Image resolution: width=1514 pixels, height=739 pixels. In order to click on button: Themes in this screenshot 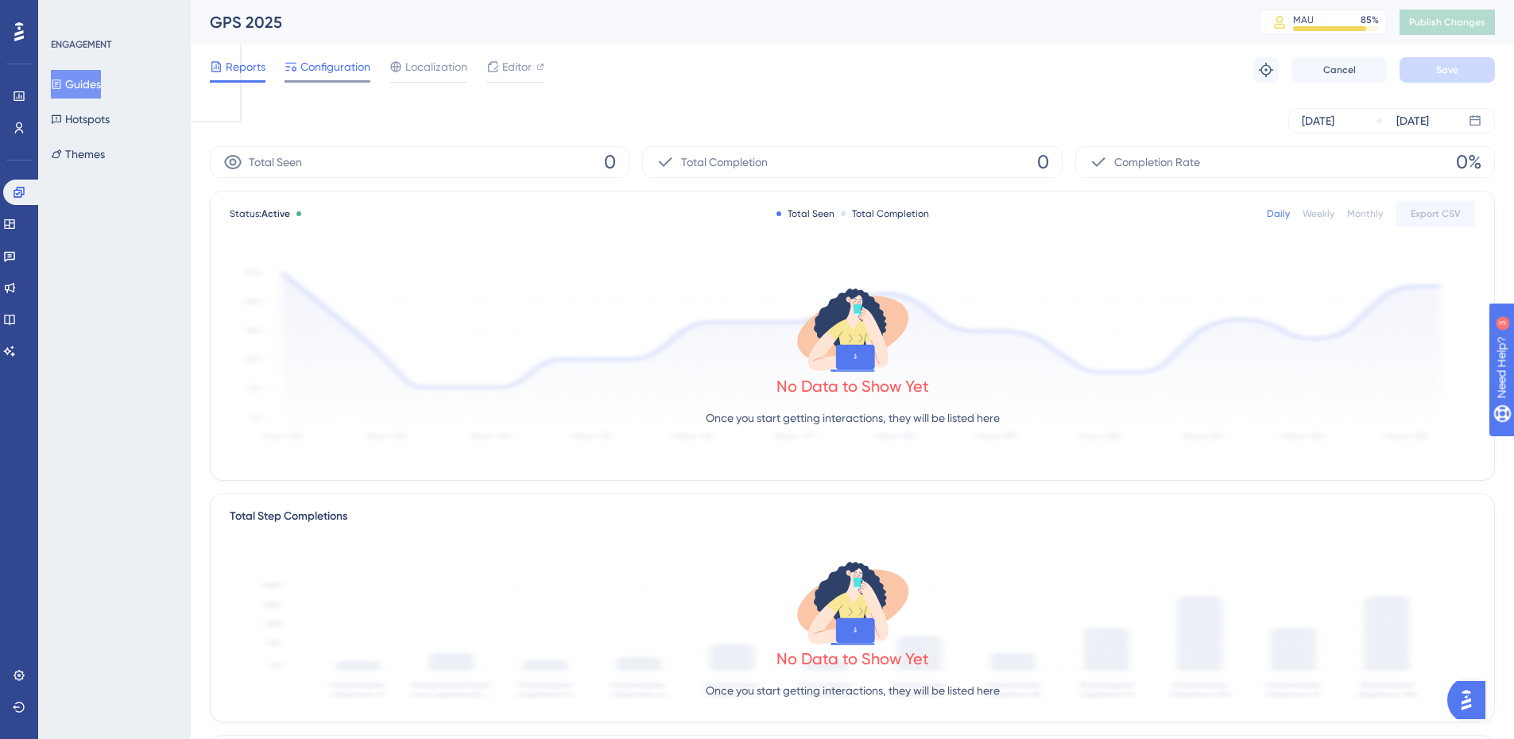, I will do `click(78, 154)`.